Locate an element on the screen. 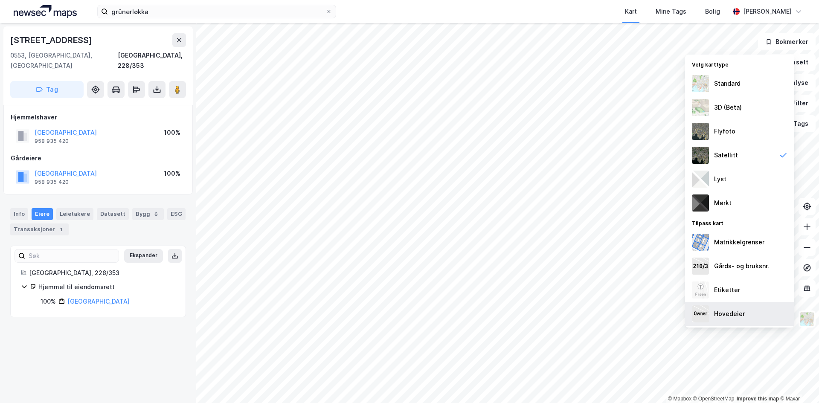 The width and height of the screenshot is (819, 403). div: Leietakere is located at coordinates (75, 214).